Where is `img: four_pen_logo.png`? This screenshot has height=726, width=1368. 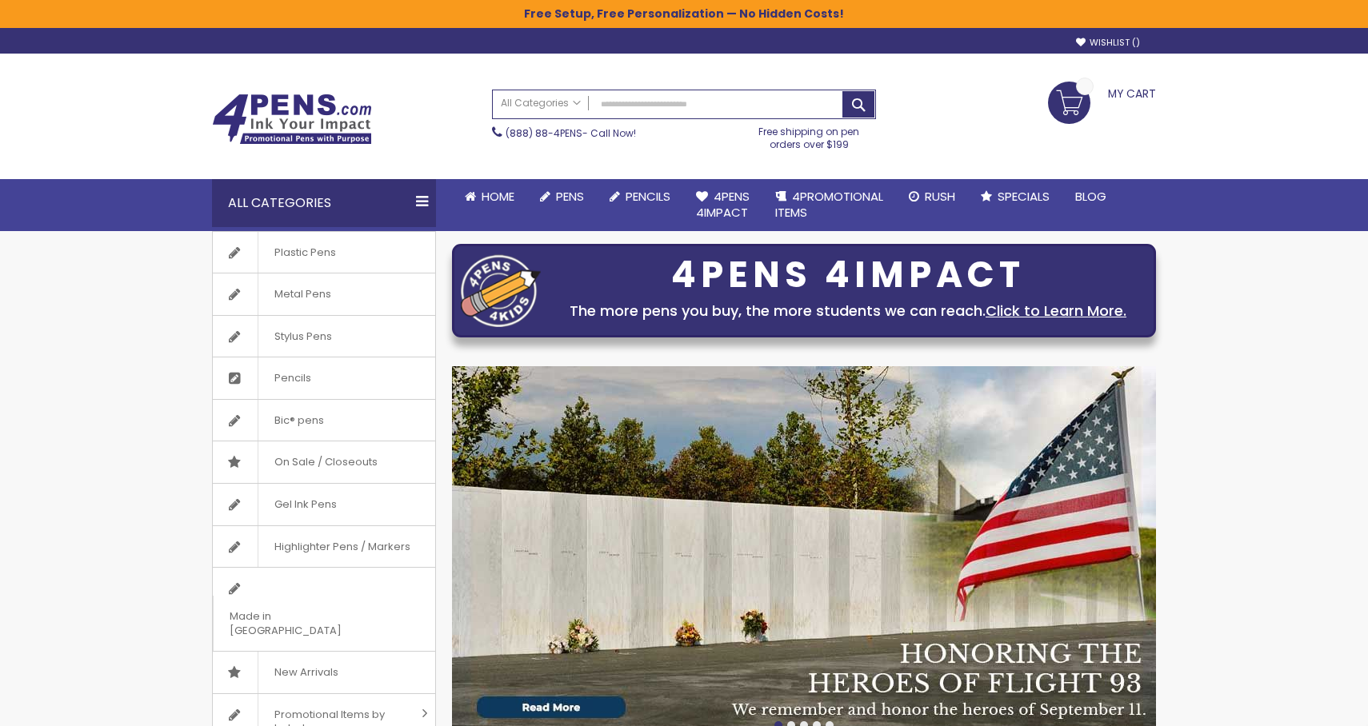 img: four_pen_logo.png is located at coordinates (501, 290).